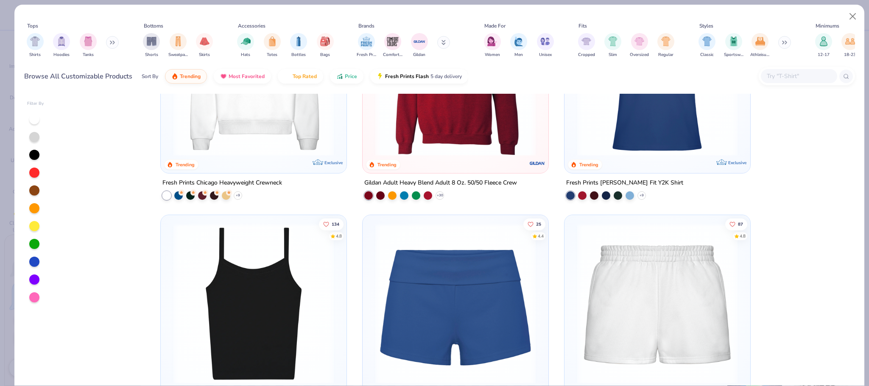 This screenshot has width=869, height=386. What do you see at coordinates (518, 45) in the screenshot?
I see `div: filter for Men` at bounding box center [518, 45].